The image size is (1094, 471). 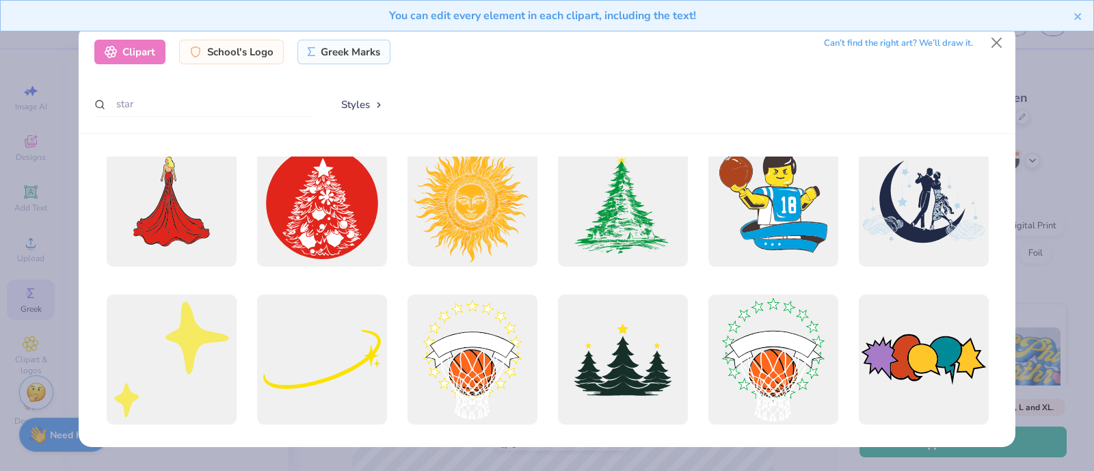 I want to click on button: Close, so click(x=997, y=43).